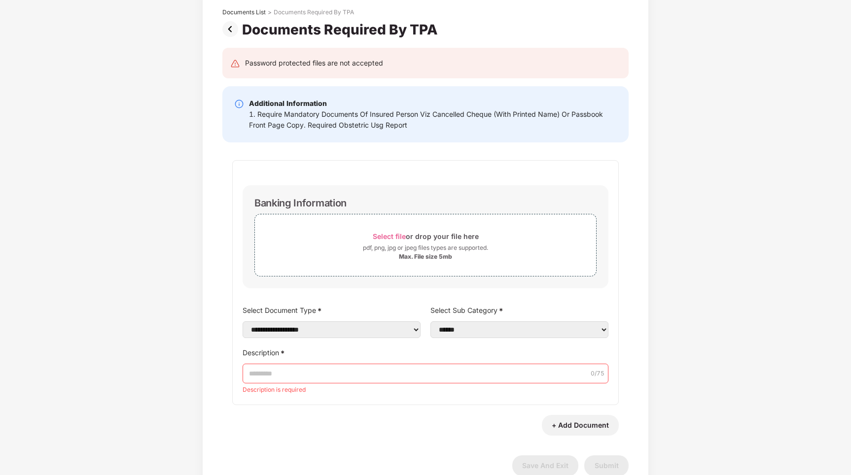 Image resolution: width=851 pixels, height=475 pixels. What do you see at coordinates (314, 63) in the screenshot?
I see `div: Password protected files are not accepted` at bounding box center [314, 63].